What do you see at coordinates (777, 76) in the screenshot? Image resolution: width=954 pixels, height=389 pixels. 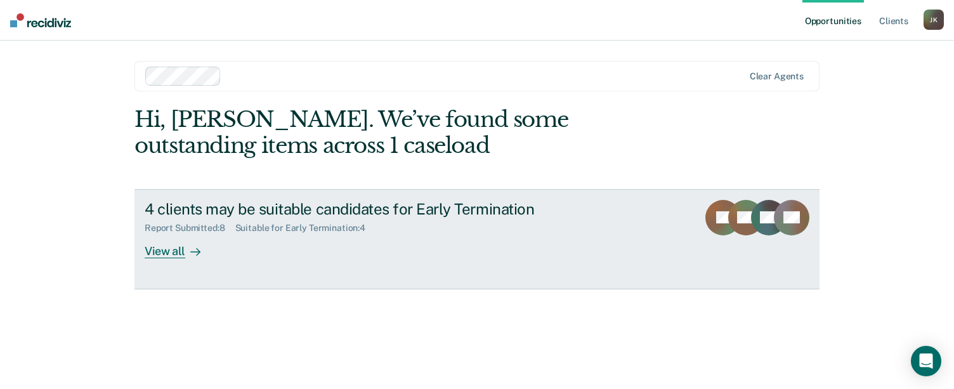 I see `div: Clear agents` at bounding box center [777, 76].